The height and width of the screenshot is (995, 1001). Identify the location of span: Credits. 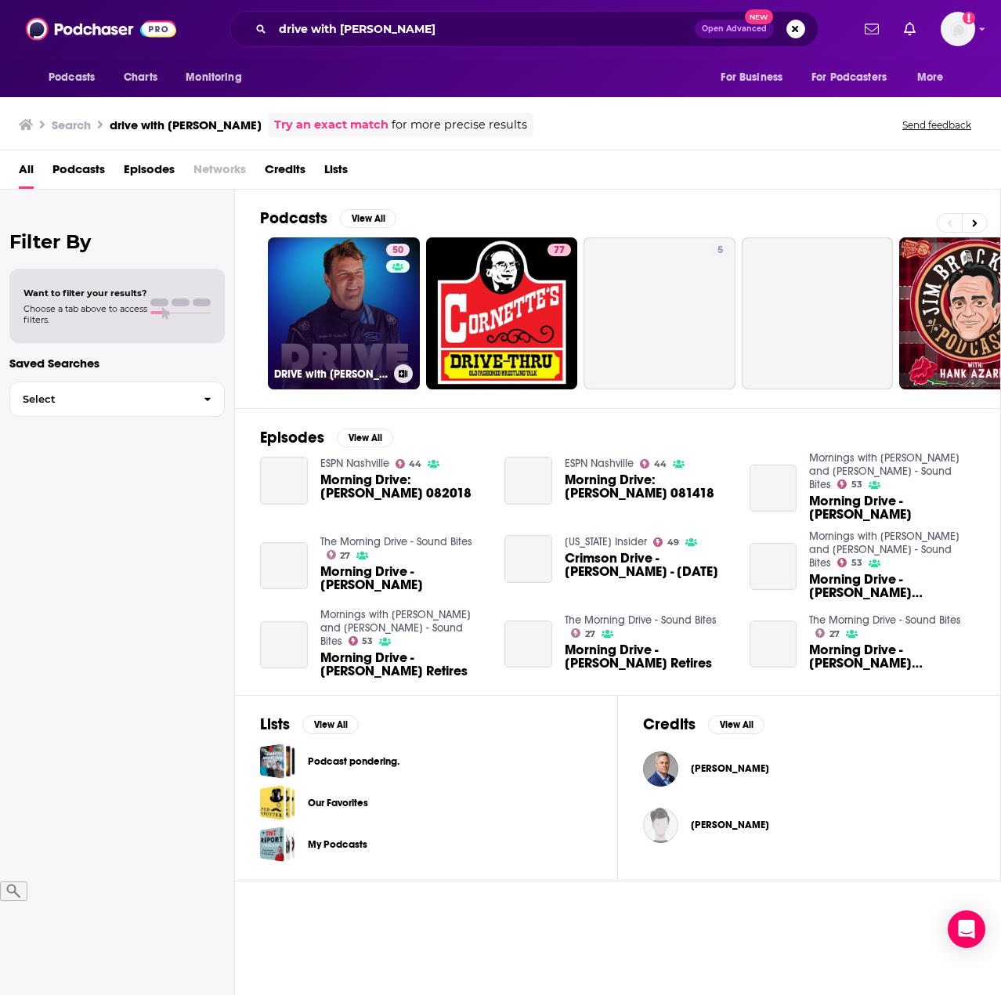
(285, 172).